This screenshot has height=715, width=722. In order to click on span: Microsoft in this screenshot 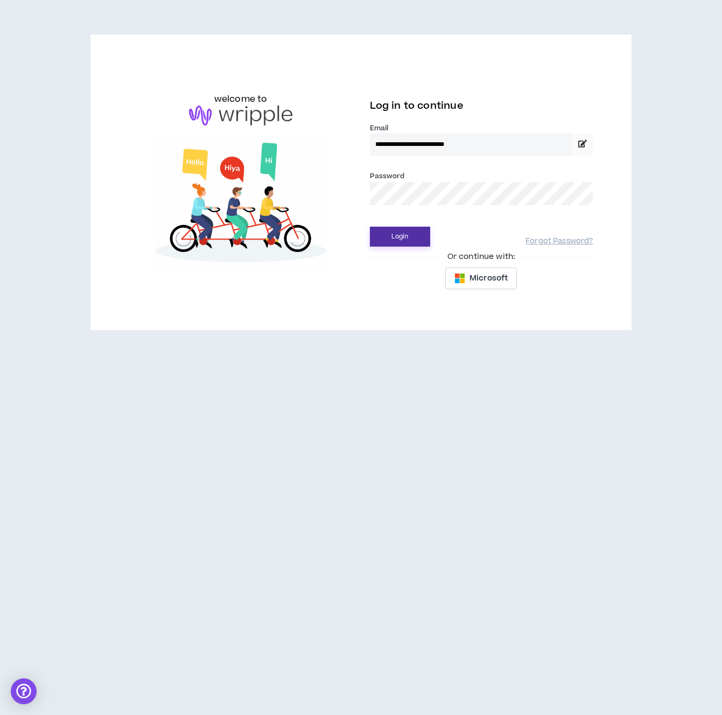, I will do `click(488, 278)`.